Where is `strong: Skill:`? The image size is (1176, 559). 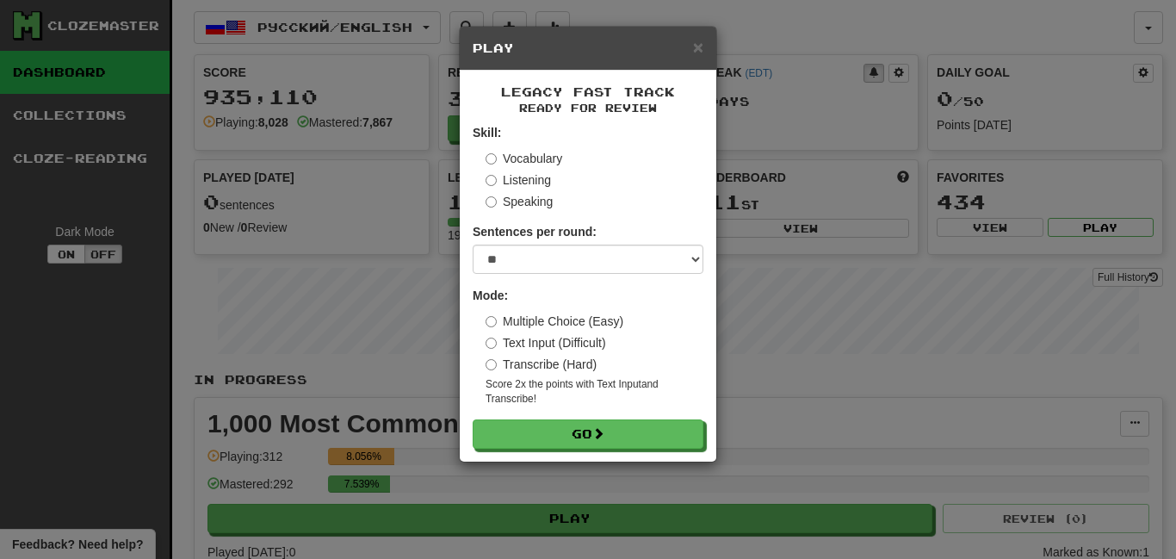
strong: Skill: is located at coordinates (486, 133).